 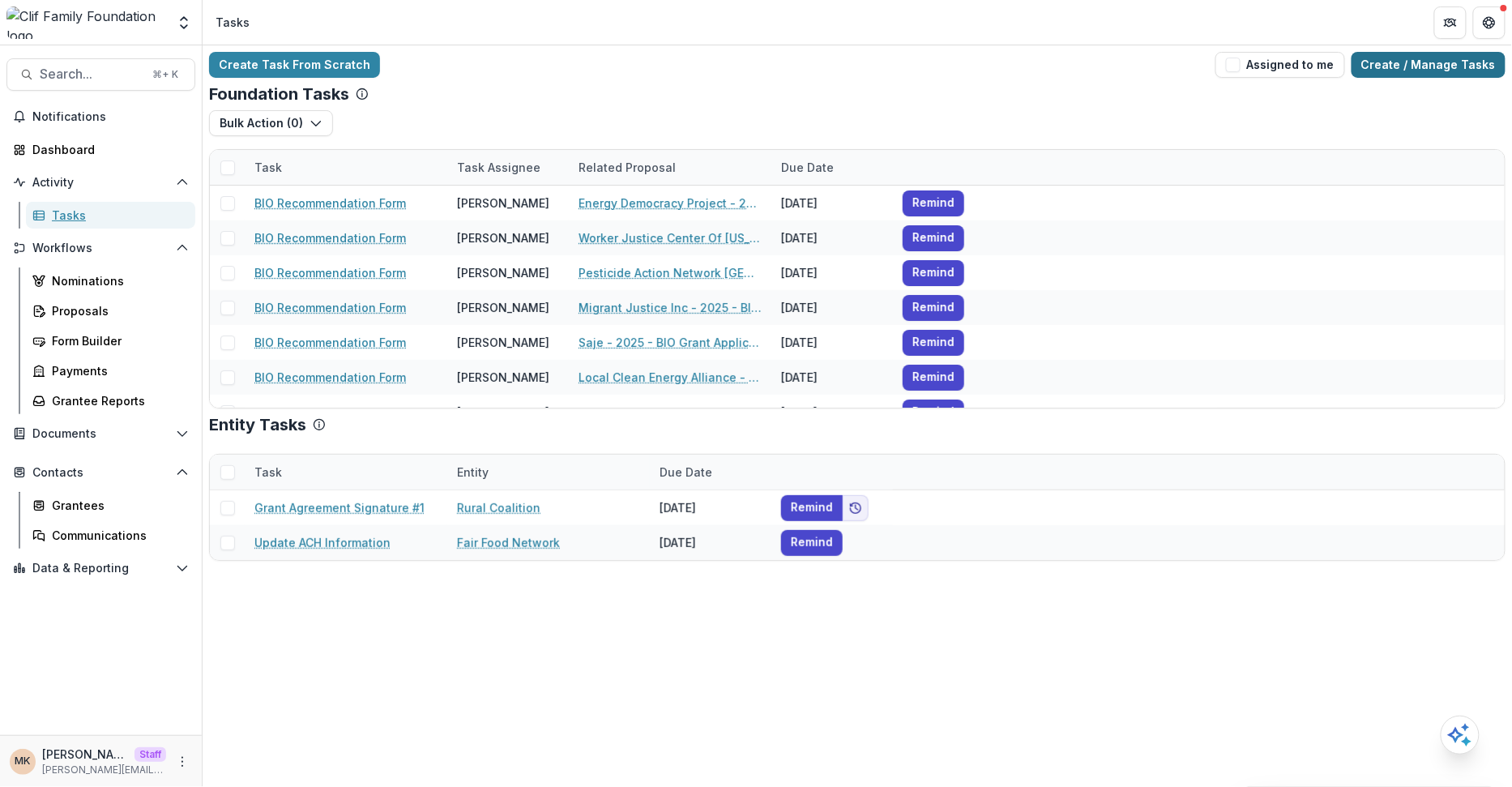 I want to click on button: Open AI Assistant, so click(x=1460, y=735).